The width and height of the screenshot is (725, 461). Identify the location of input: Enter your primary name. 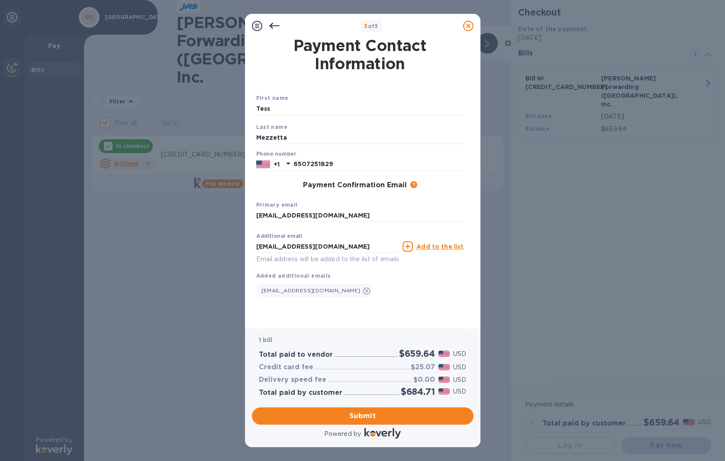
(360, 216).